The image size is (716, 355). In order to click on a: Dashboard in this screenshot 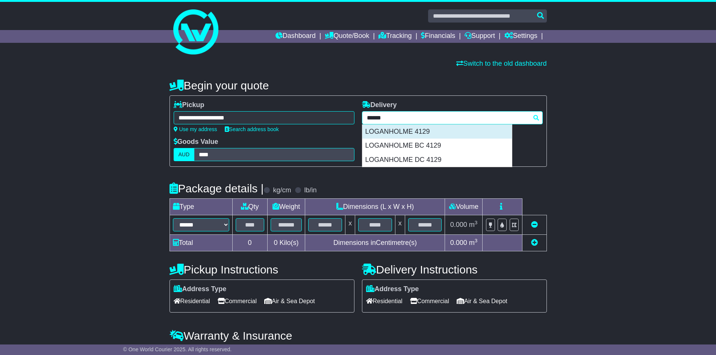, I will do `click(296, 36)`.